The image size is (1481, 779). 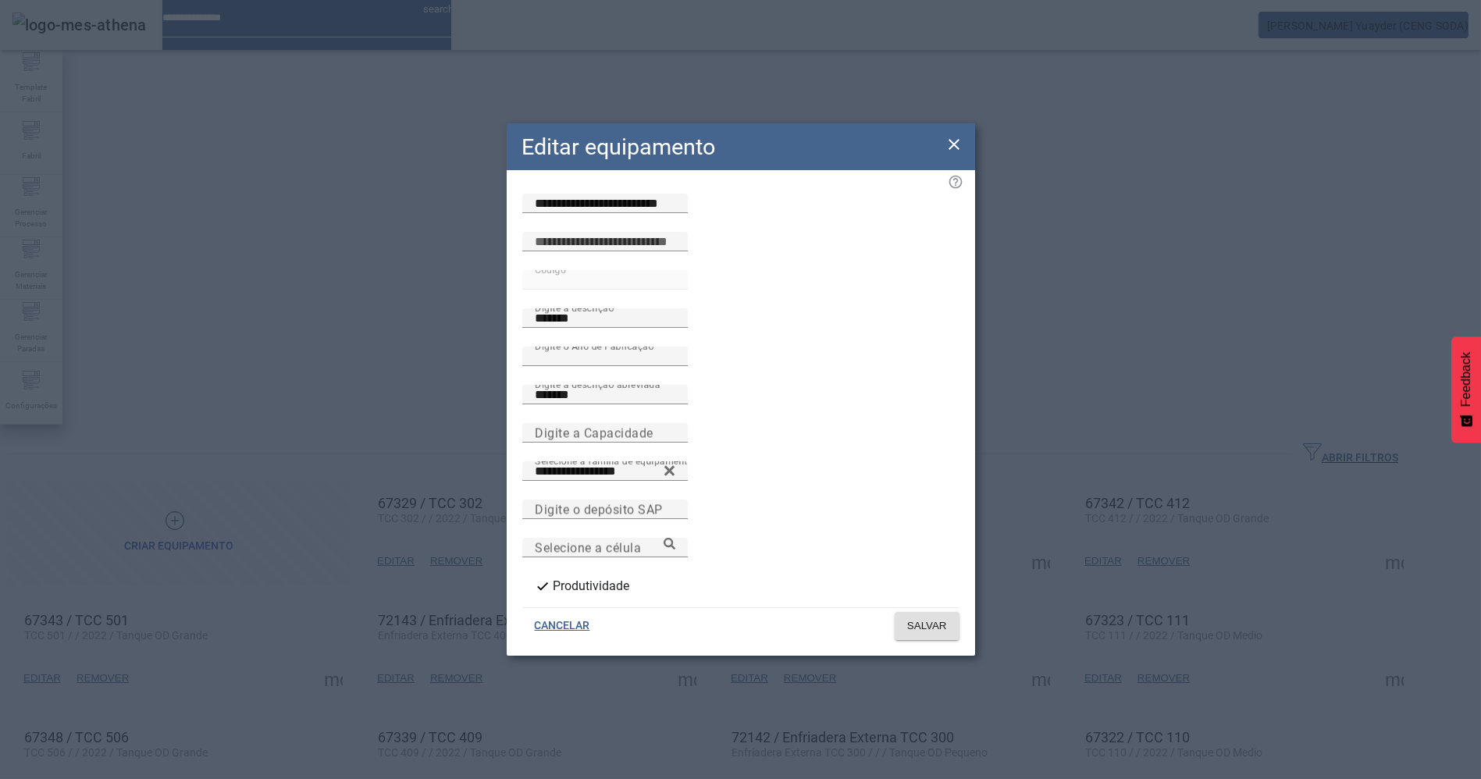 I want to click on mat-label: Selecione a família de equipamento, so click(x=613, y=460).